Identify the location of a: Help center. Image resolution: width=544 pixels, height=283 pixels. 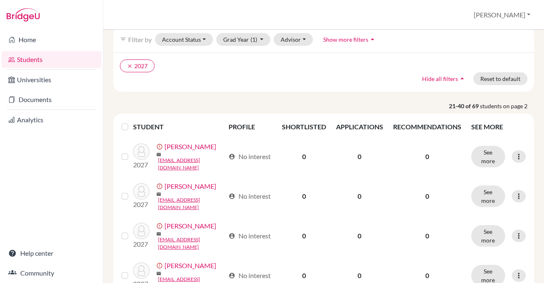
(51, 254).